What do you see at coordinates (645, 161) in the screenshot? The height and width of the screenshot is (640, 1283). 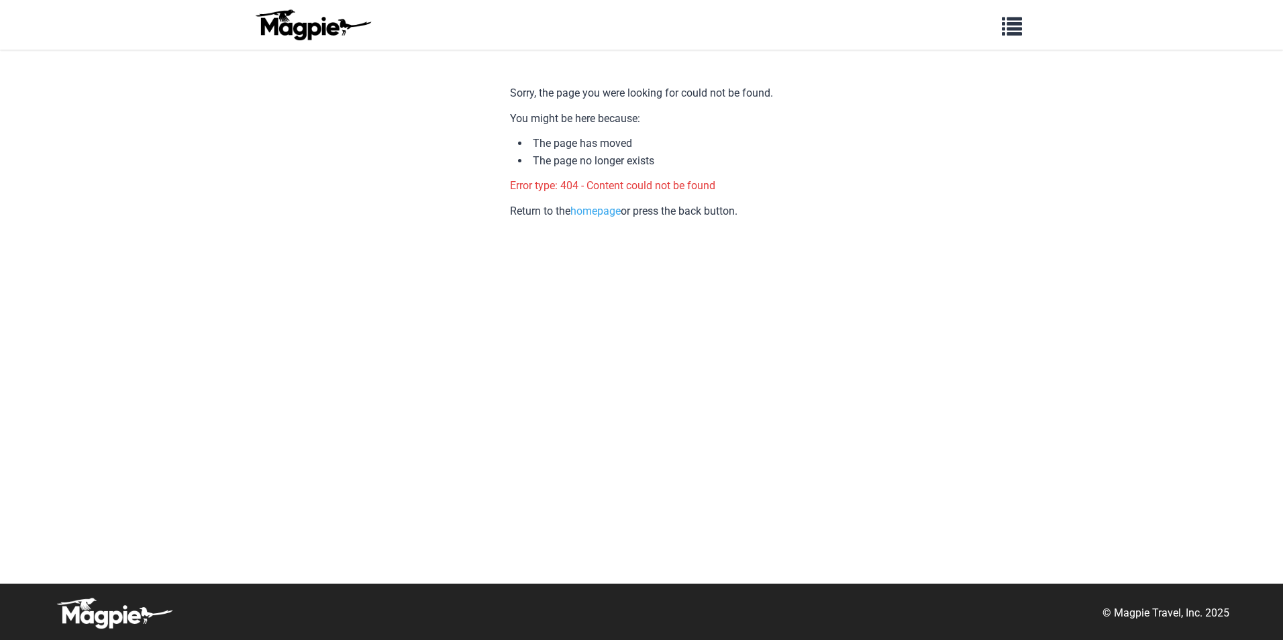 I see `li: The page no longer exists` at bounding box center [645, 161].